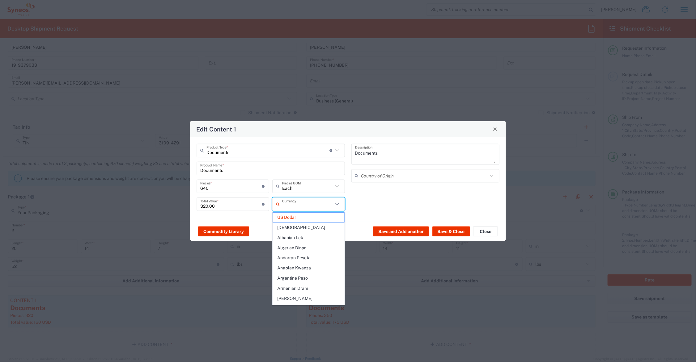  What do you see at coordinates (308, 288) in the screenshot?
I see `span: Armenian Dram` at bounding box center [308, 288].